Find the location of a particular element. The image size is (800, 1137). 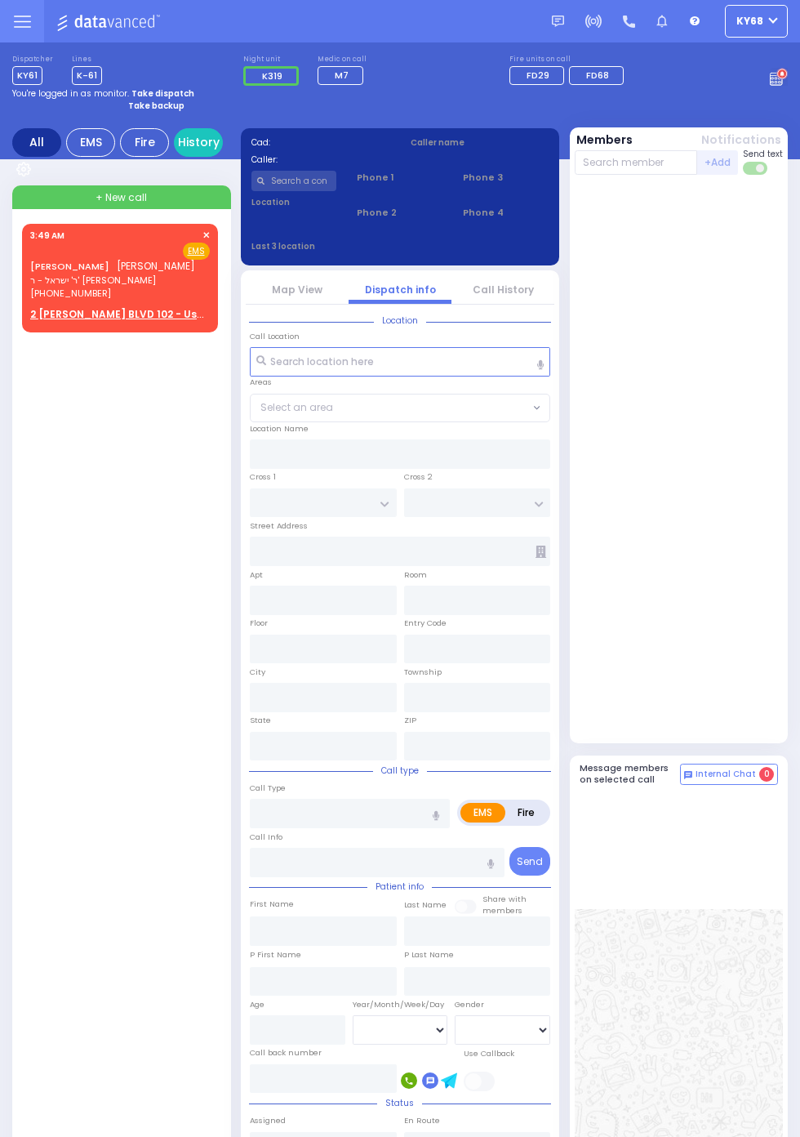

label: Fire units on call is located at coordinates (569, 60).